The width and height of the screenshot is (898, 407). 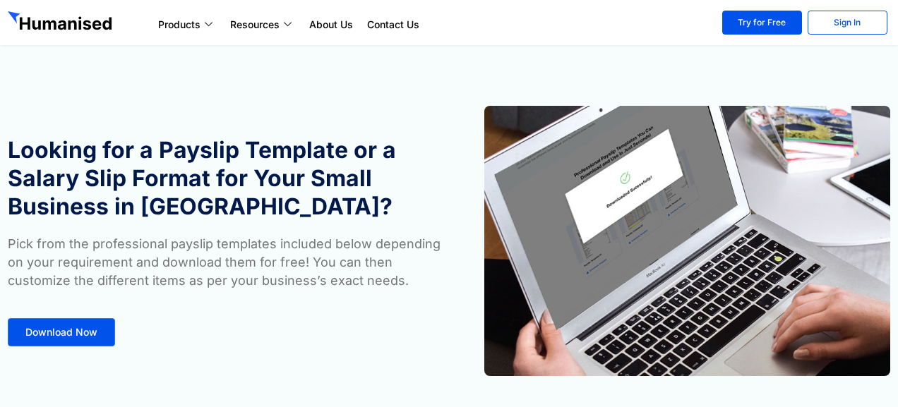 What do you see at coordinates (263, 25) in the screenshot?
I see `a: Resources` at bounding box center [263, 25].